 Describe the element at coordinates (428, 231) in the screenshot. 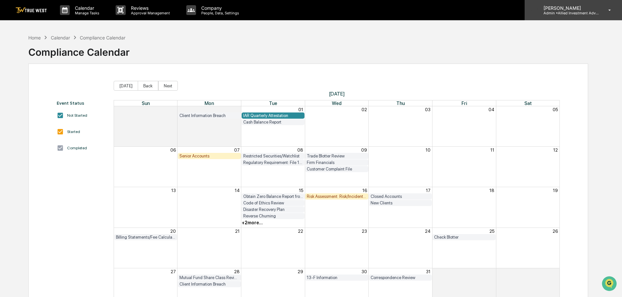

I see `button: 24` at that location.